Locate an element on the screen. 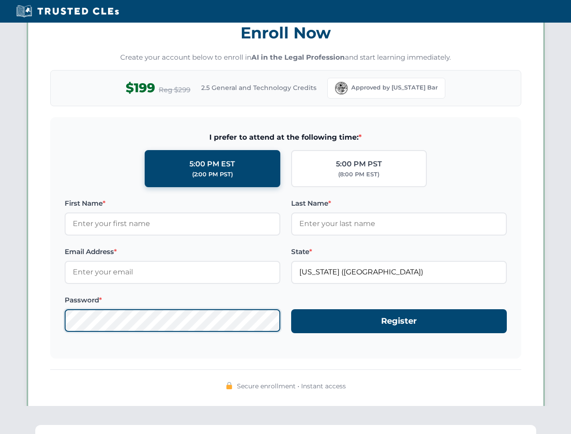 This screenshot has height=434, width=571. h3: Enroll Now is located at coordinates (286, 33).